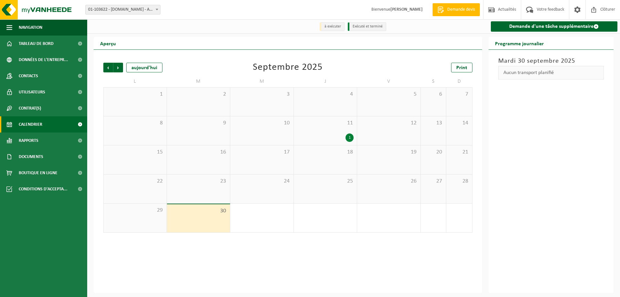 The height and width of the screenshot is (297, 620). I want to click on li: Exécuté et terminé, so click(367, 26).